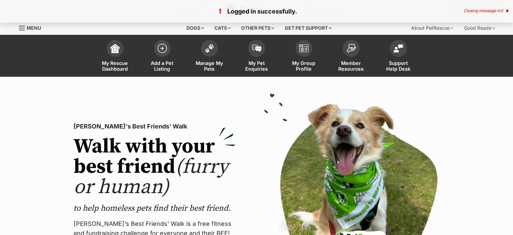 The image size is (513, 235). I want to click on div: Good Reads, so click(480, 28).